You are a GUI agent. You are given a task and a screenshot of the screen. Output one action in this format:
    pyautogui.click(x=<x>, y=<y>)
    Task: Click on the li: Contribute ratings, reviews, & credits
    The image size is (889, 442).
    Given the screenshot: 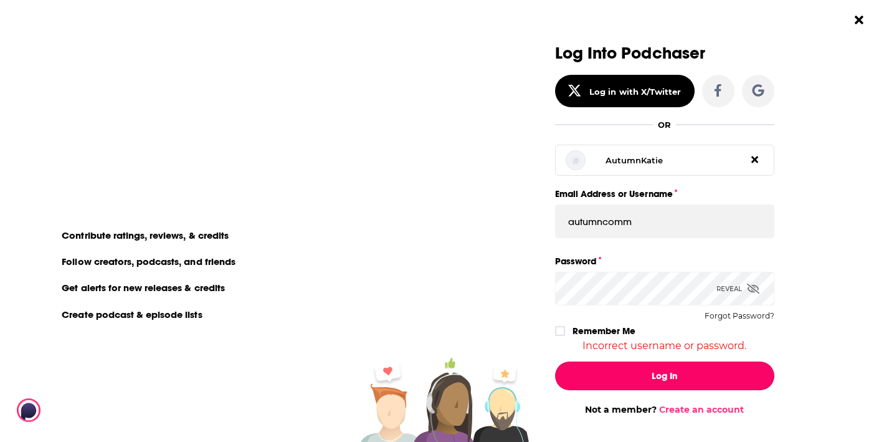 What is the action you would take?
    pyautogui.click(x=146, y=235)
    